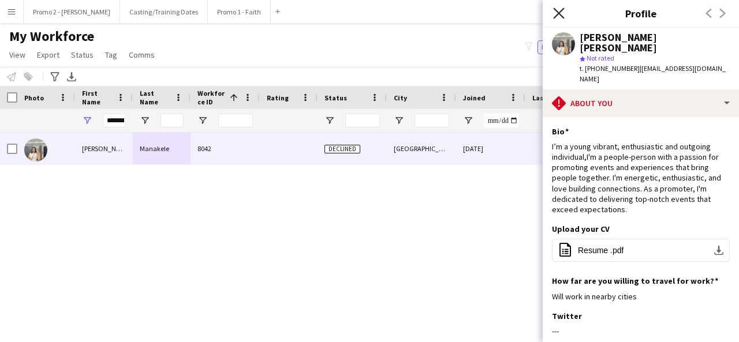 The width and height of the screenshot is (739, 342). I want to click on h3: Twitter, so click(567, 316).